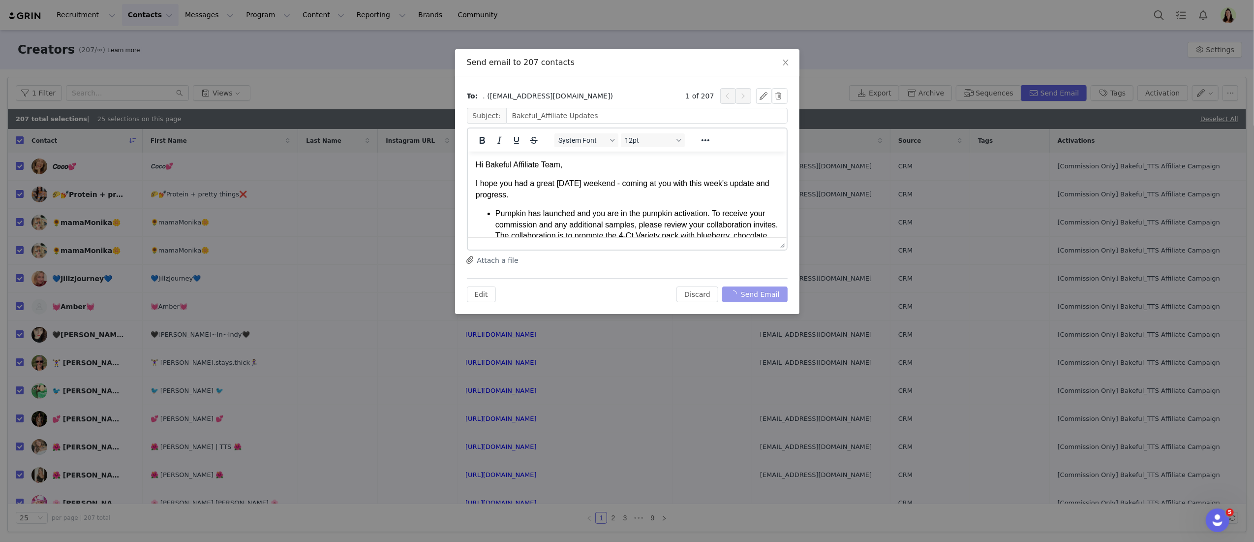 The height and width of the screenshot is (542, 1254). I want to click on span: Subject:, so click(487, 116).